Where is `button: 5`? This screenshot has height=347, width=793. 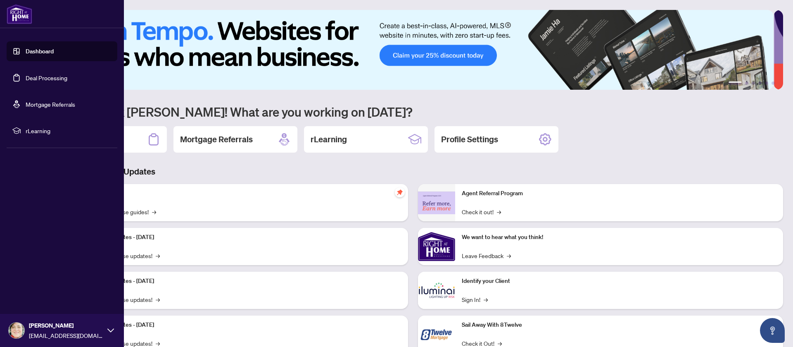
button: 5 is located at coordinates (767, 83).